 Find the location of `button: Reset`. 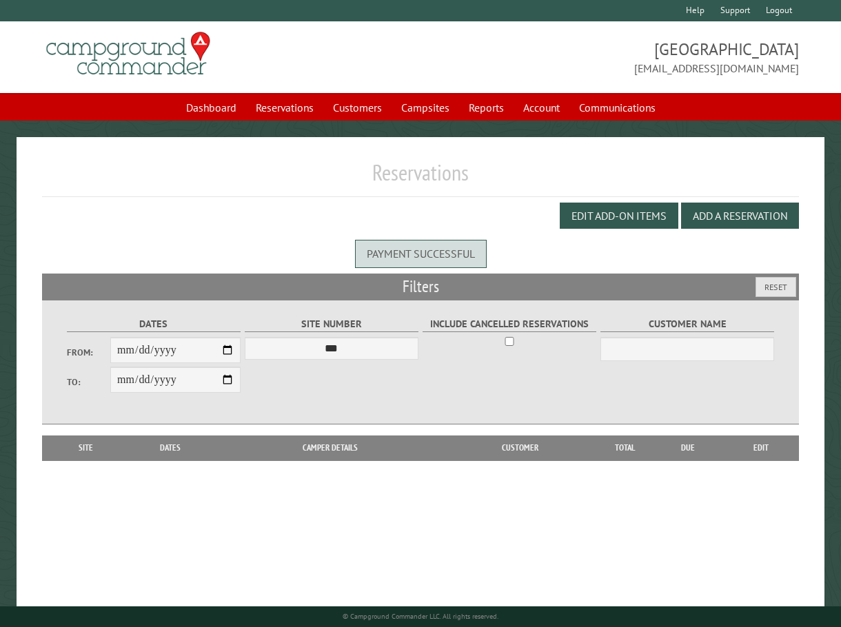

button: Reset is located at coordinates (775, 287).